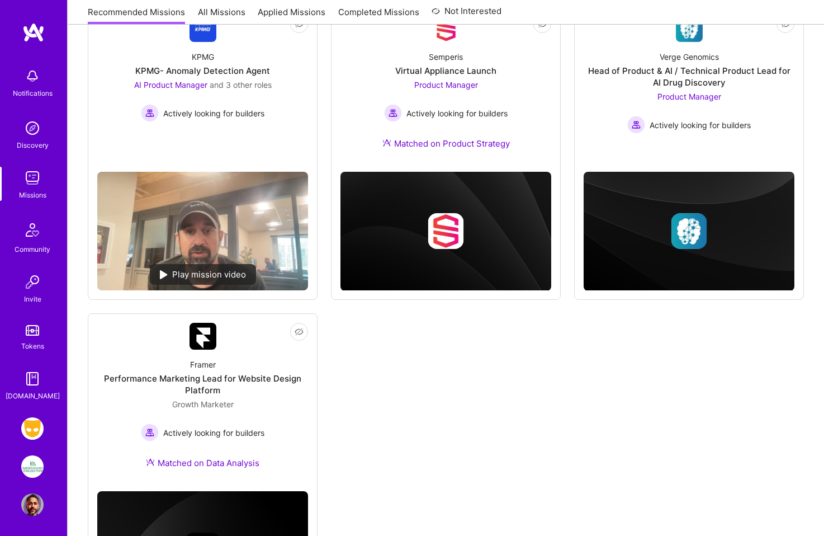  What do you see at coordinates (291, 15) in the screenshot?
I see `a: Applied Missions` at bounding box center [291, 15].